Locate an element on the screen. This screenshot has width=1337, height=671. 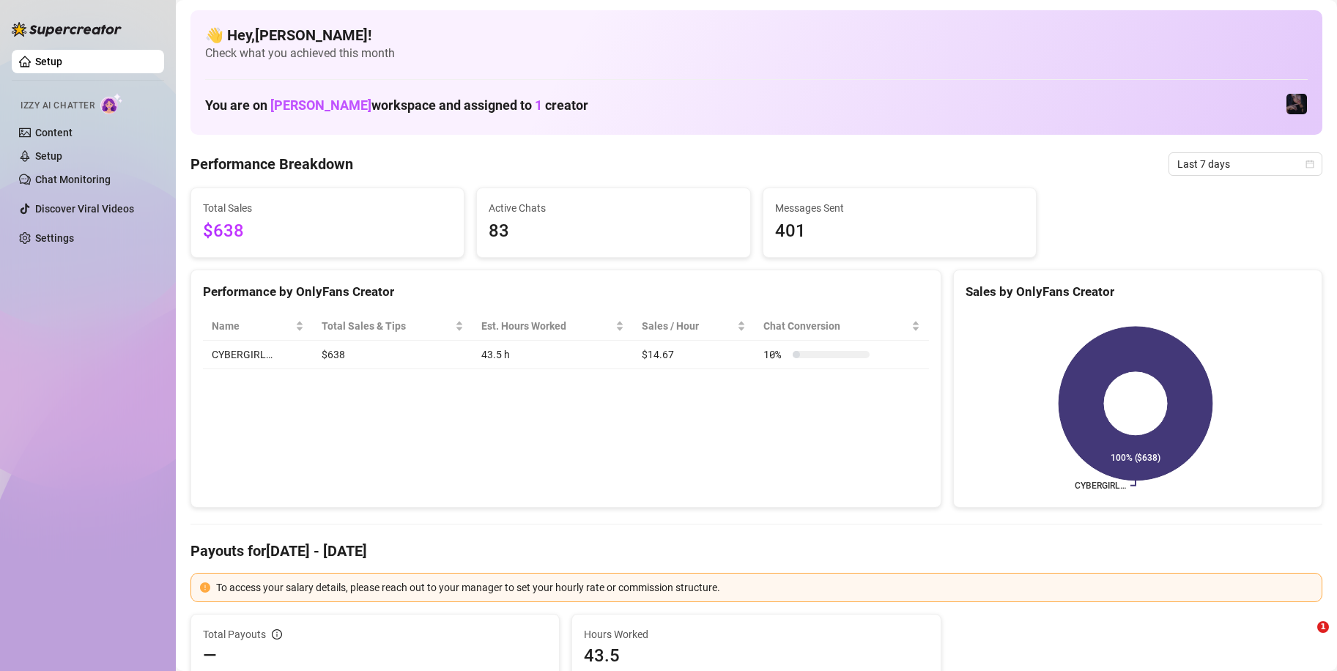
span: calendar is located at coordinates (1309, 164).